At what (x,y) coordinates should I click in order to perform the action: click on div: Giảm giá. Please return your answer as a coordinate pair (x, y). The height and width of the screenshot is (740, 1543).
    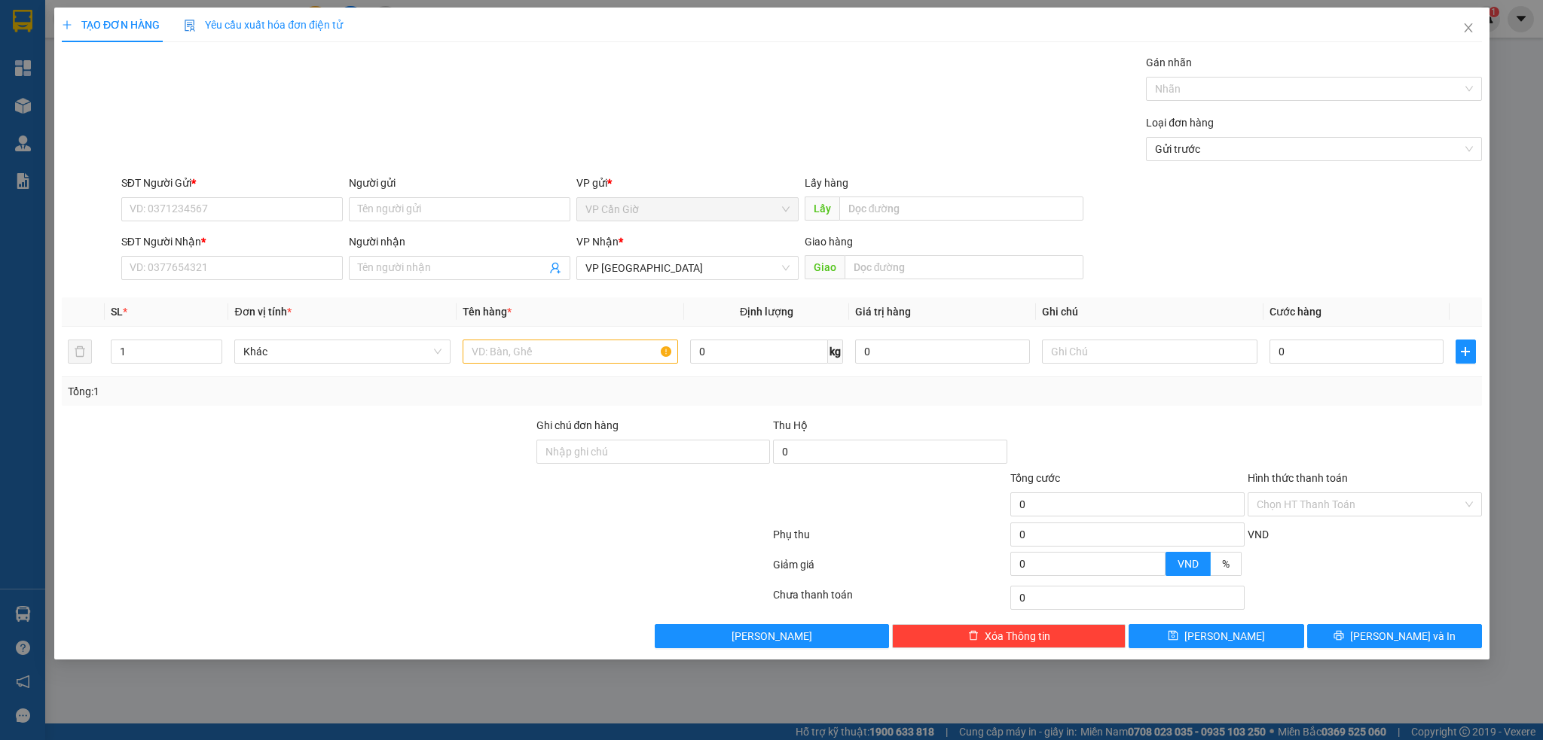
    Looking at the image, I should click on (890, 569).